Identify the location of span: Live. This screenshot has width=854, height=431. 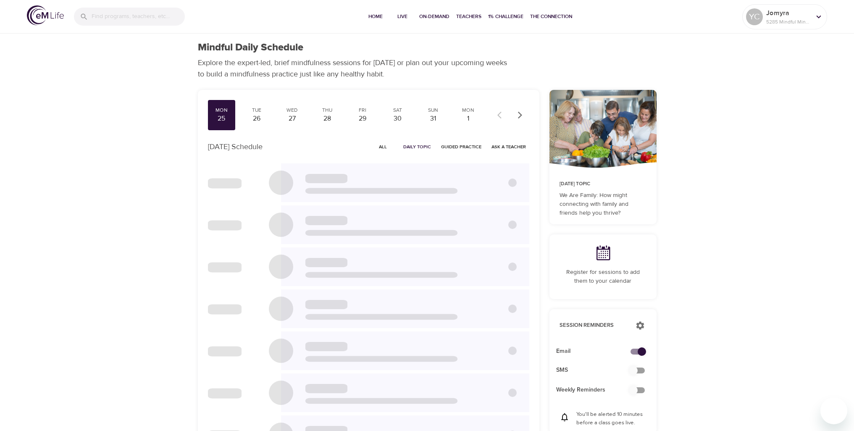
(402, 16).